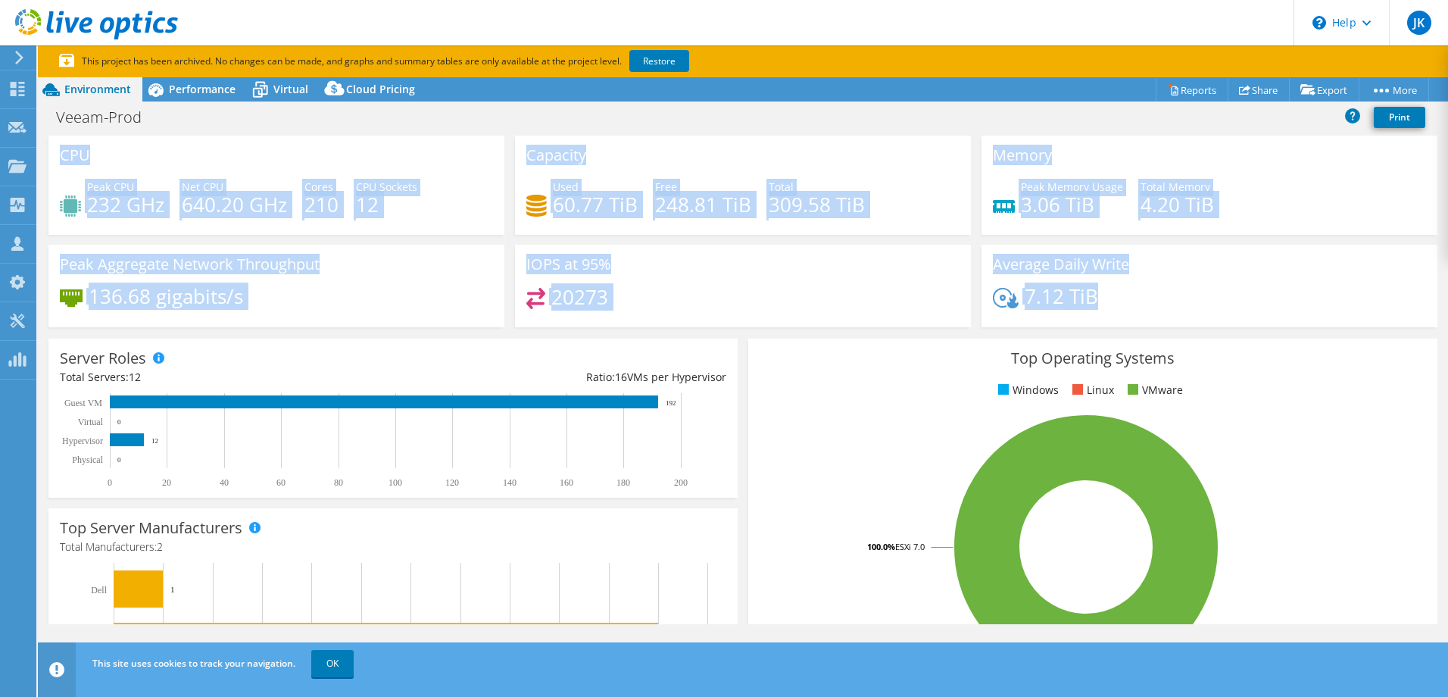  Describe the element at coordinates (173, 589) in the screenshot. I see `text: 1` at that location.